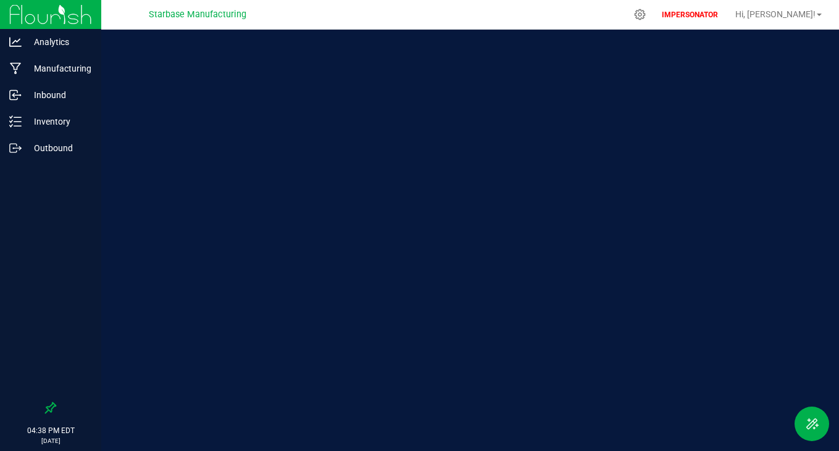  I want to click on inline-svg: Manufacturing, so click(15, 68).